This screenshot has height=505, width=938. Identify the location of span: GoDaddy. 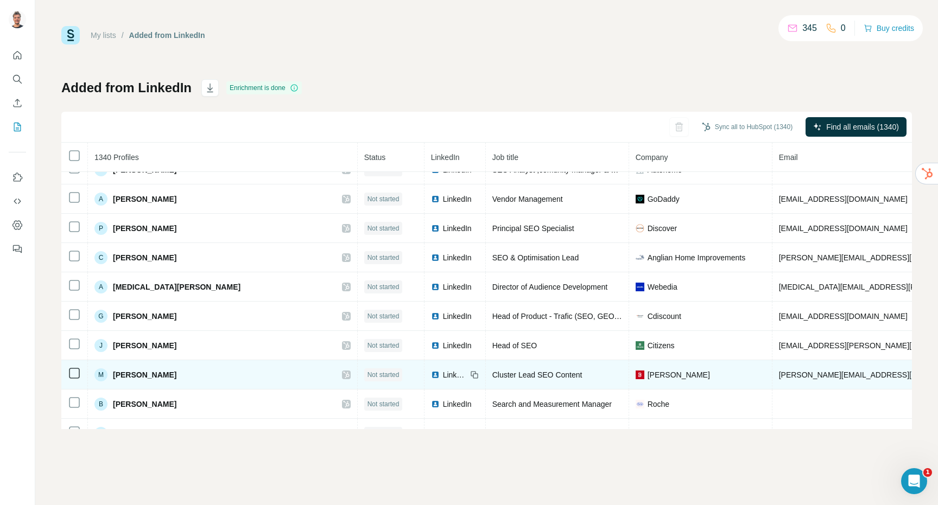
(663, 199).